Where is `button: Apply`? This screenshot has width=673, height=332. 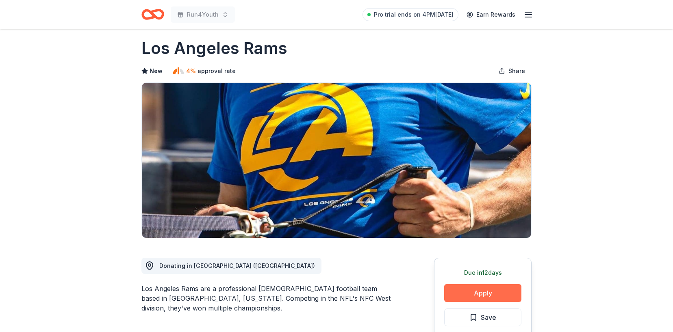
button: Apply is located at coordinates (483, 293).